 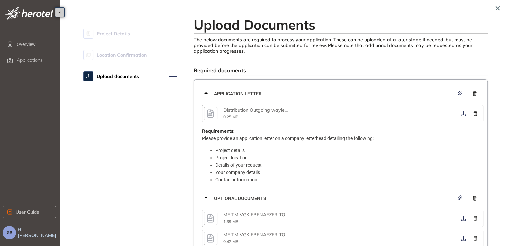 What do you see at coordinates (342, 199) in the screenshot?
I see `div: Optional documents` at bounding box center [342, 199].